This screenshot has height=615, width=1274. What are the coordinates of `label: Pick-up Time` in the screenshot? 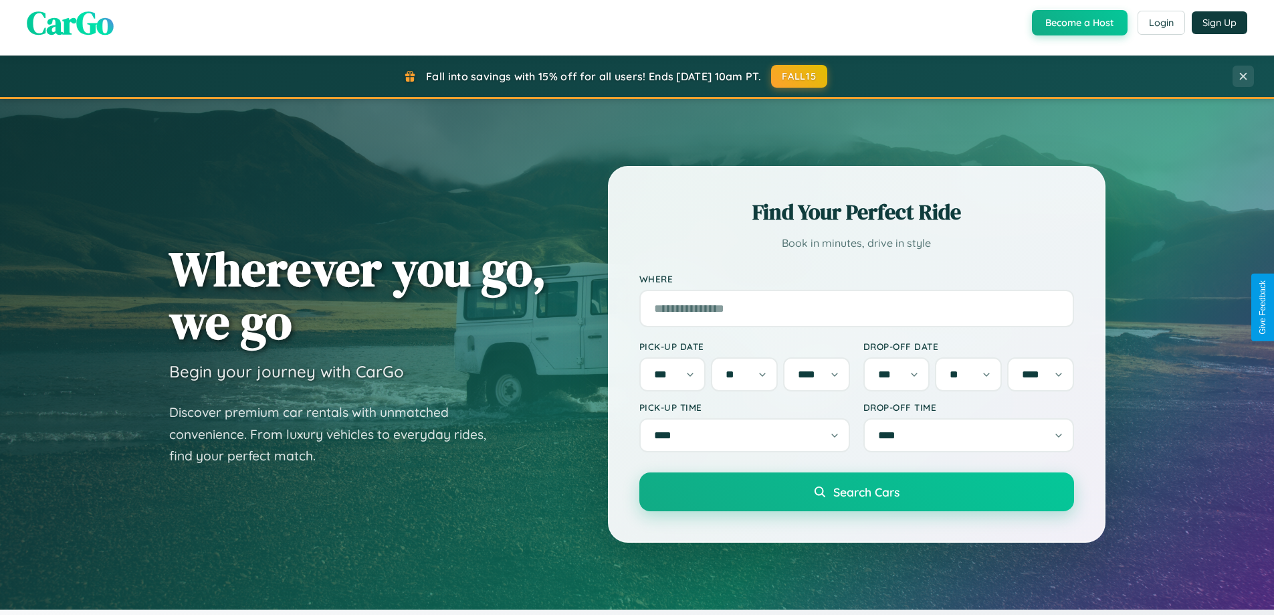 It's located at (745, 407).